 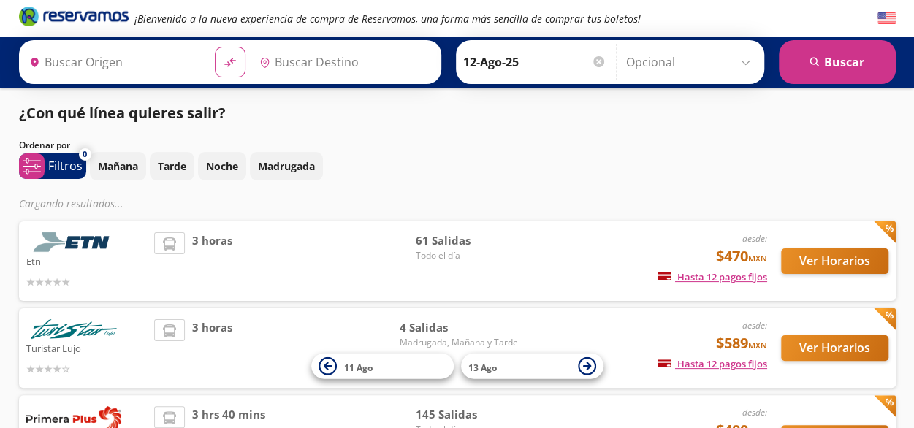 What do you see at coordinates (87, 348) in the screenshot?
I see `p: Turistar Lujo` at bounding box center [87, 348].